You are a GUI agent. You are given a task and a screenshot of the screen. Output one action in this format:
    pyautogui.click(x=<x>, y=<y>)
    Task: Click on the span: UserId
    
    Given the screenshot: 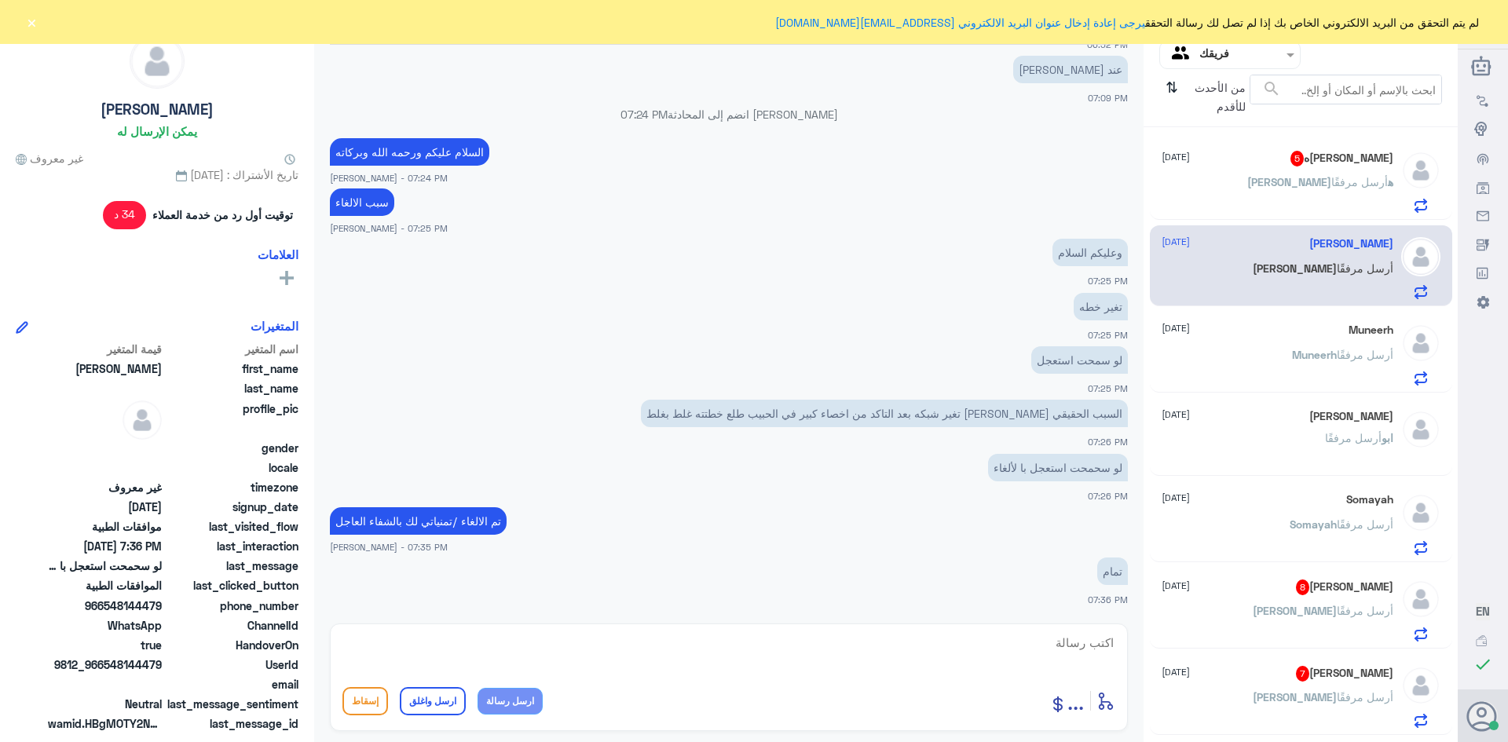 What is the action you would take?
    pyautogui.click(x=232, y=665)
    